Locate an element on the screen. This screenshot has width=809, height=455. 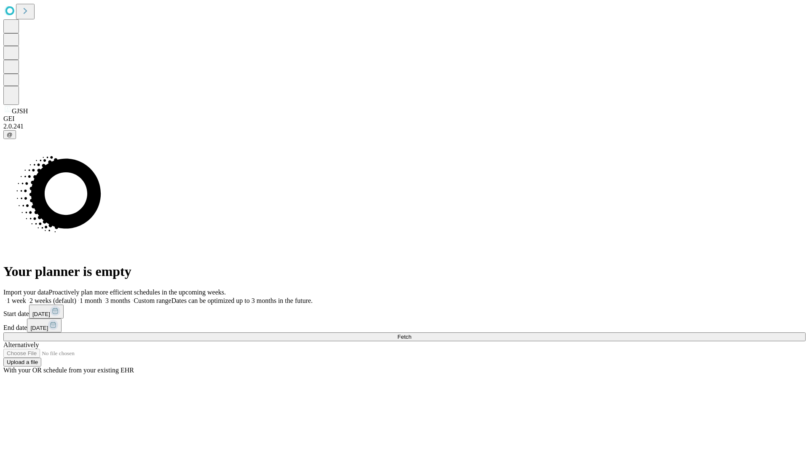
button: Fetch is located at coordinates (404, 337).